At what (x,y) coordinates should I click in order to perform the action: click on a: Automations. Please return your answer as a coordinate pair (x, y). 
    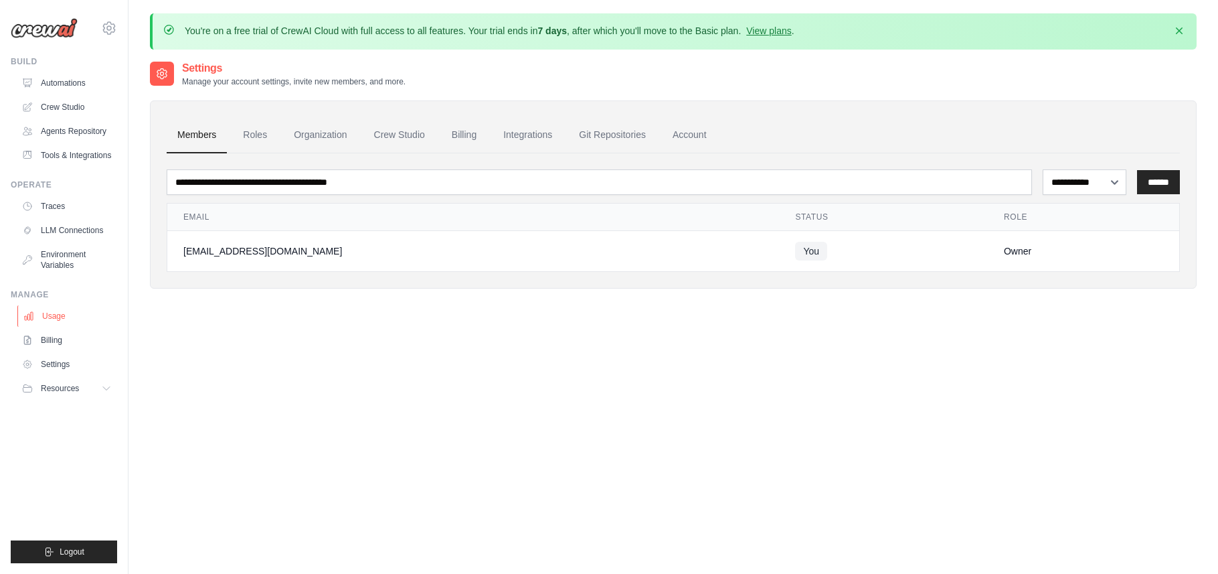
    Looking at the image, I should click on (66, 83).